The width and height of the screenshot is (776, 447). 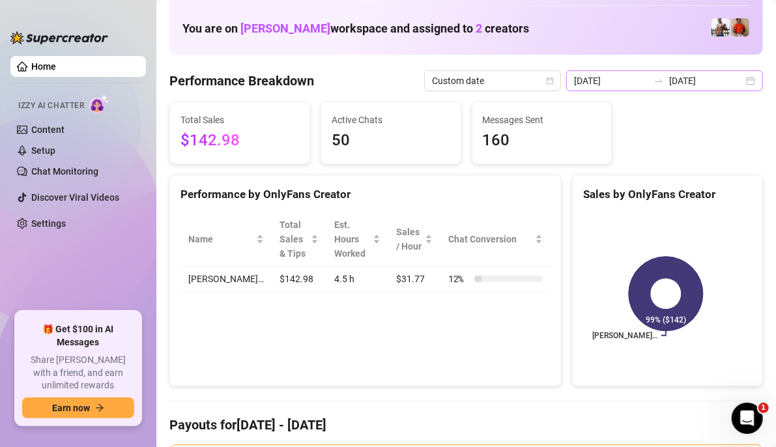 What do you see at coordinates (352, 239) in the screenshot?
I see `div: Est. Hours Worked` at bounding box center [352, 239].